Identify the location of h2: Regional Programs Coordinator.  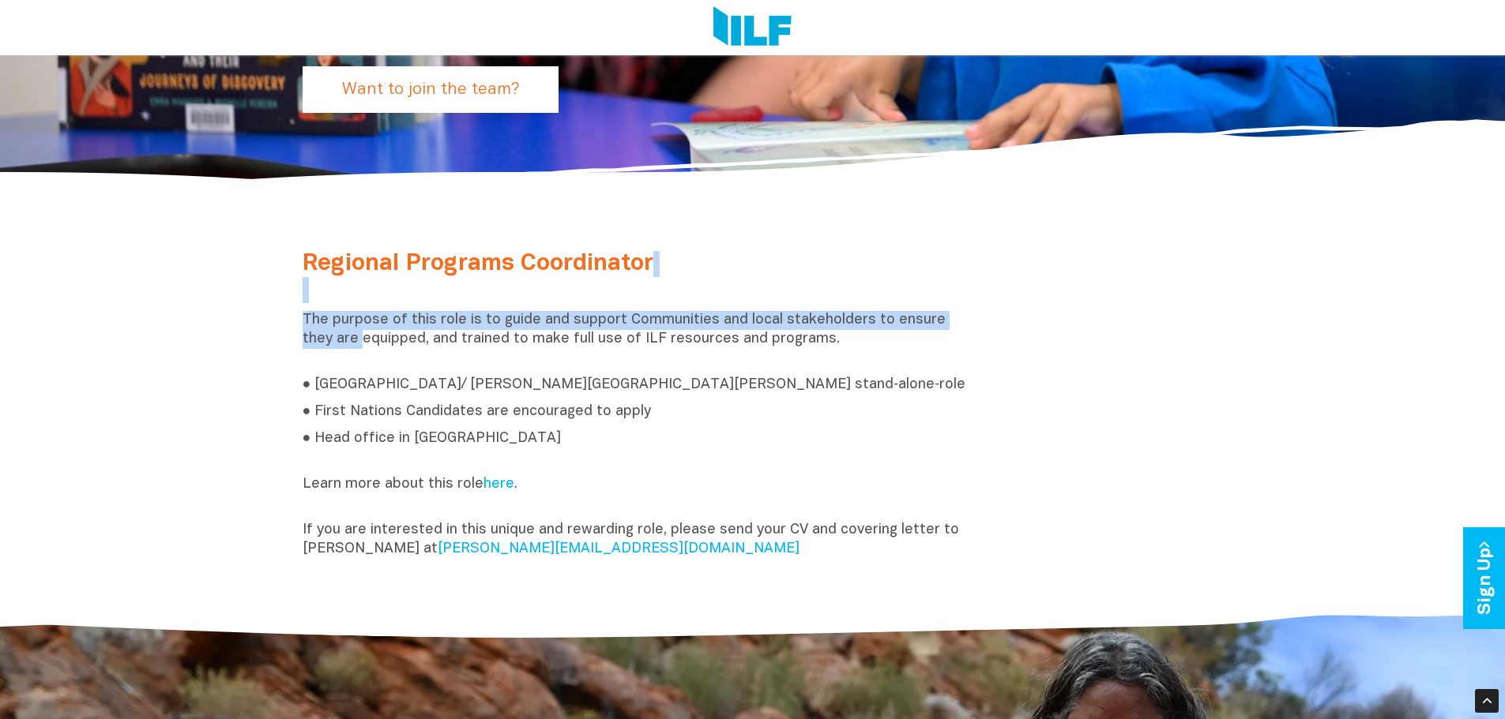
(637, 277).